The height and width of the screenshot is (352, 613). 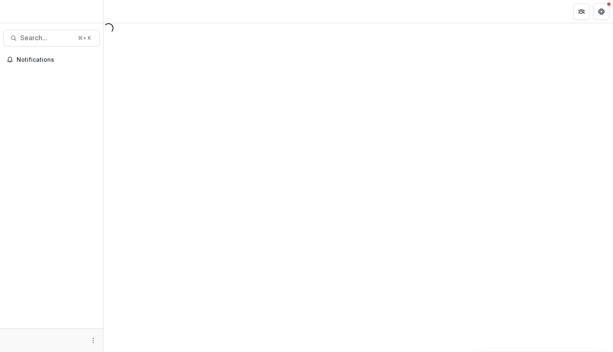 I want to click on div: ⌘ + K, so click(x=85, y=38).